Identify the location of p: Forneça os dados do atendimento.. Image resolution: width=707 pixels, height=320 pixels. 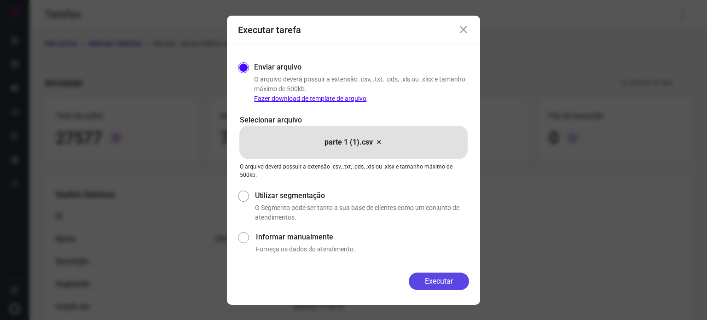
(362, 249).